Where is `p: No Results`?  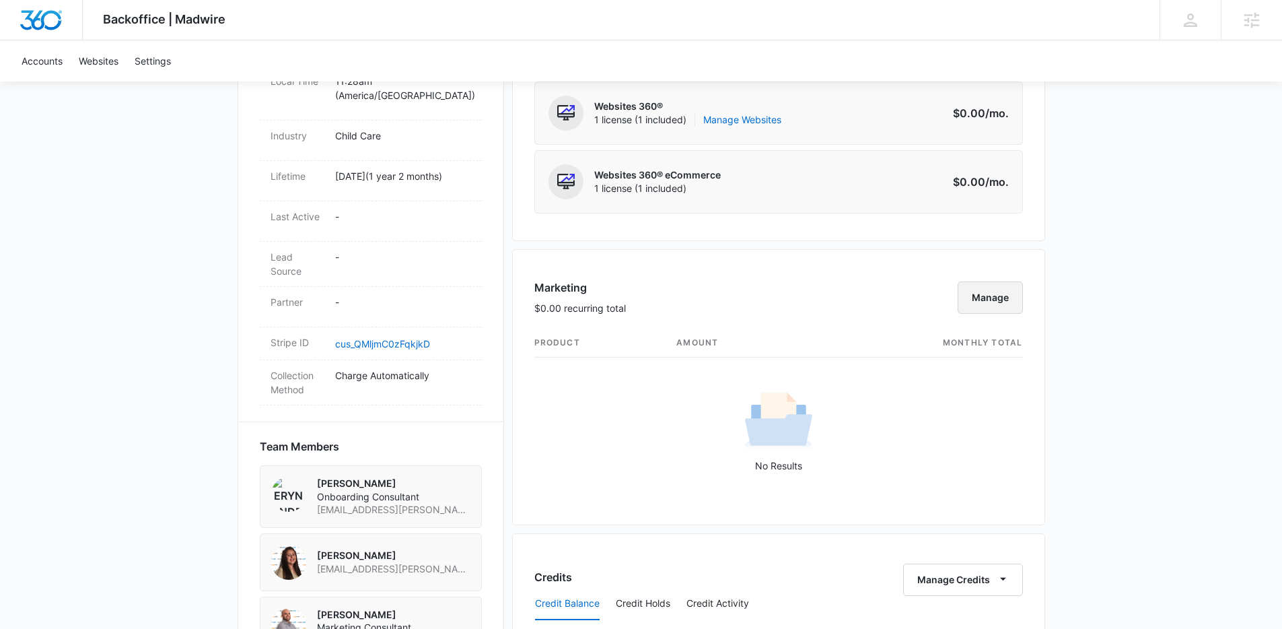 p: No Results is located at coordinates (779, 465).